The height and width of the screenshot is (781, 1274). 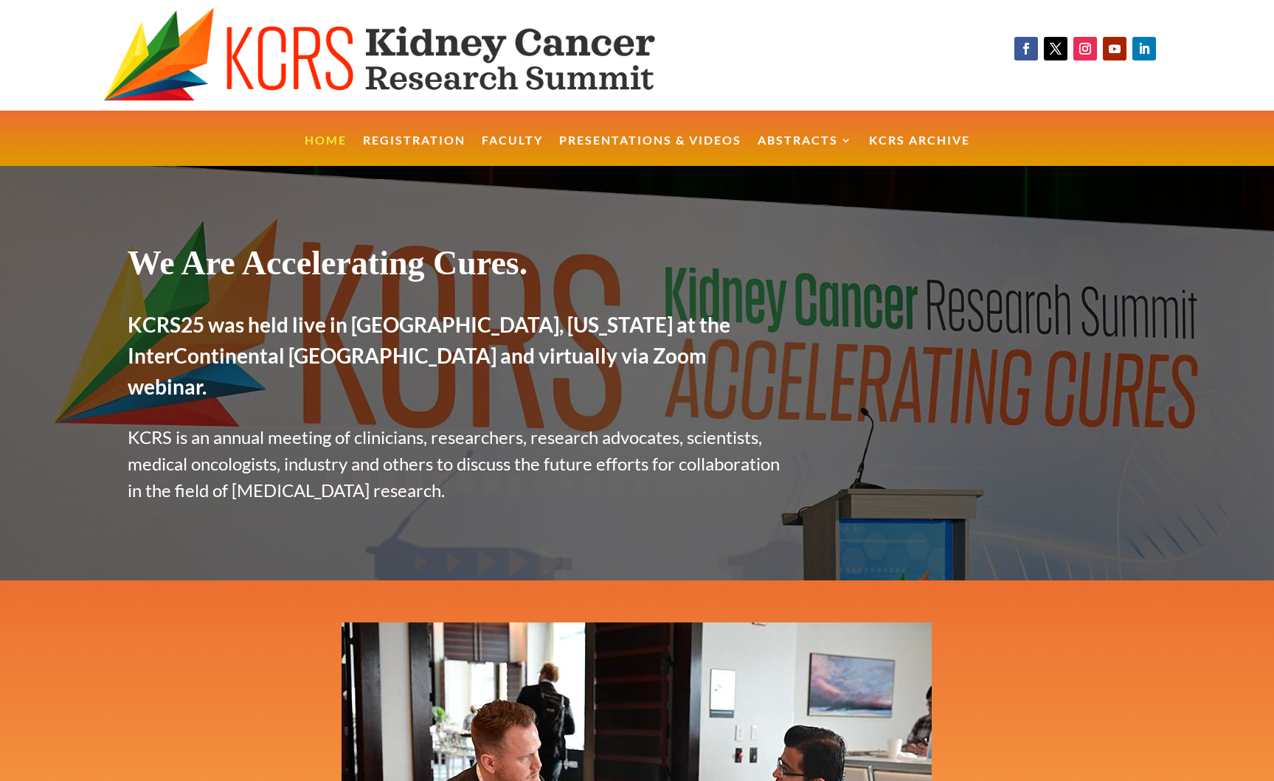 I want to click on a: Faculty, so click(x=512, y=150).